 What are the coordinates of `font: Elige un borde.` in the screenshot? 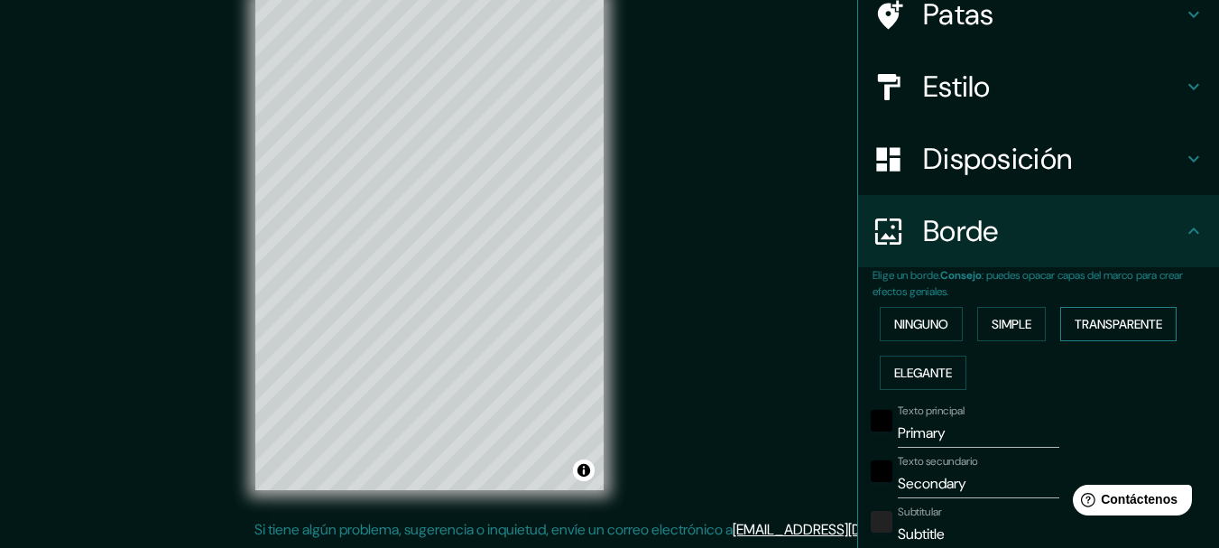 It's located at (906, 275).